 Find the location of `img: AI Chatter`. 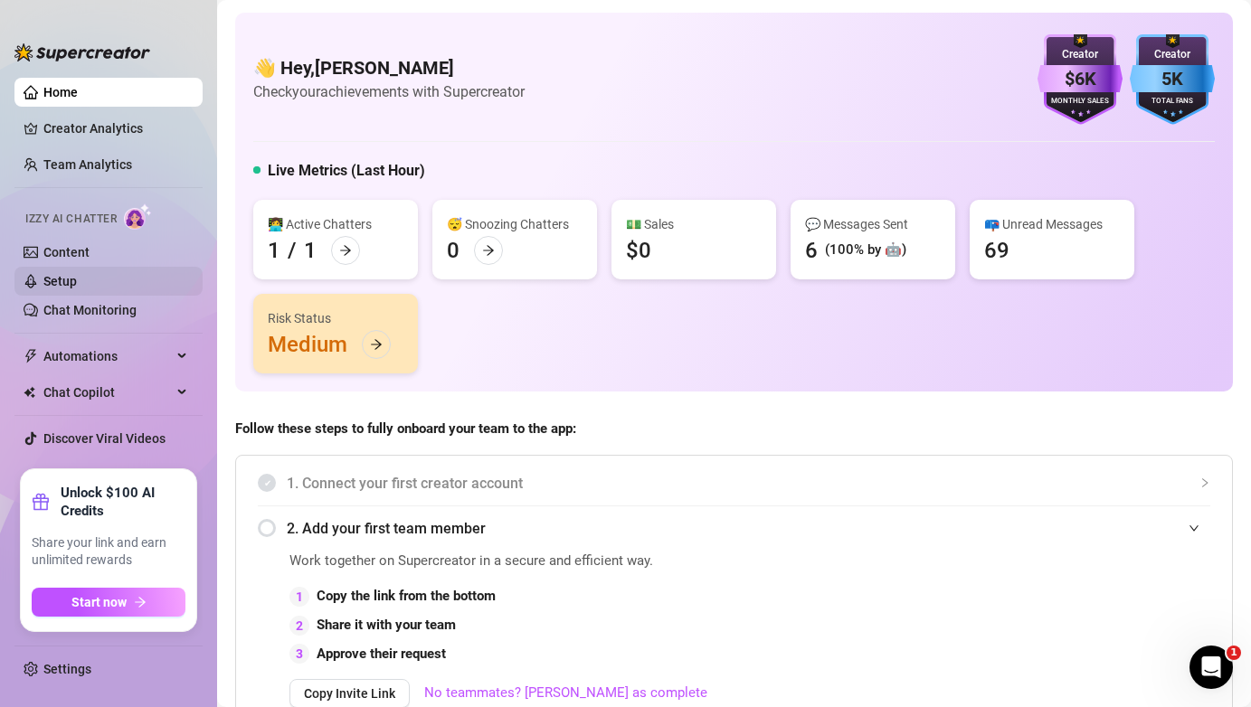

img: AI Chatter is located at coordinates (137, 216).